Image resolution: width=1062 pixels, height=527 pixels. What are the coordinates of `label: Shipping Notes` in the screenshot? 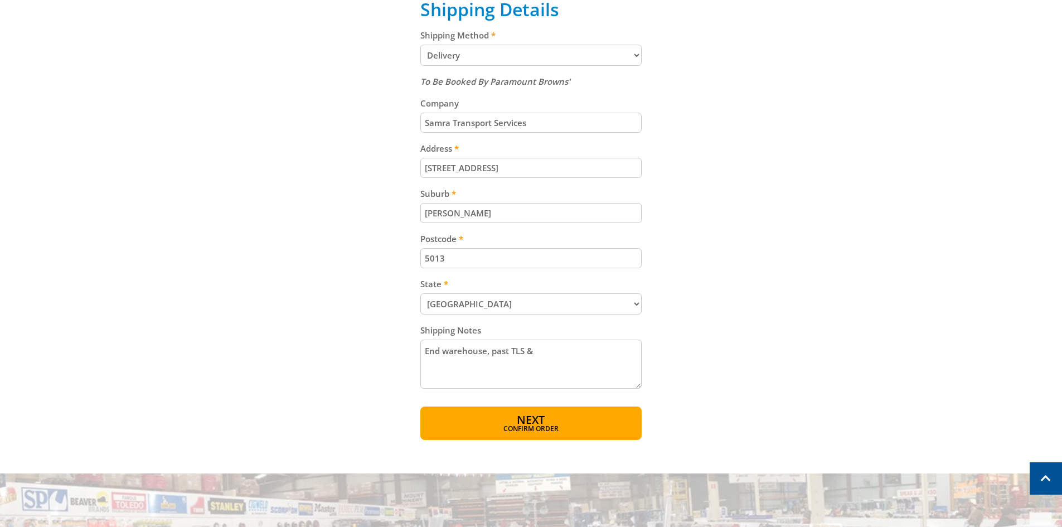 It's located at (531, 330).